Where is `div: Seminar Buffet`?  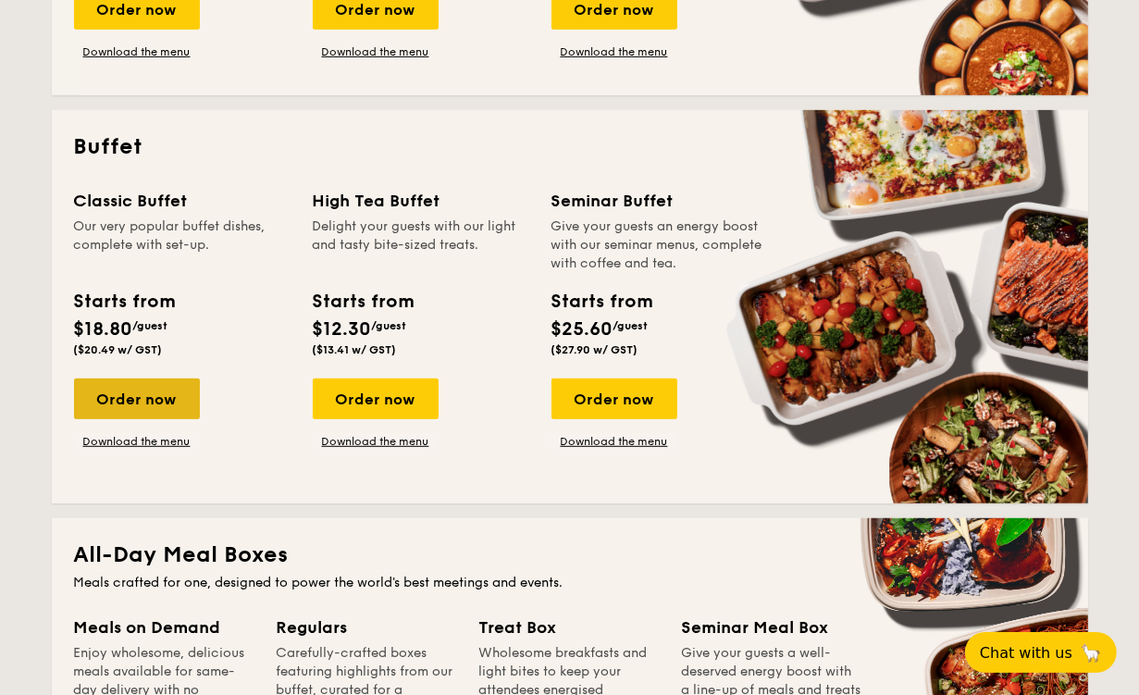 div: Seminar Buffet is located at coordinates (660, 201).